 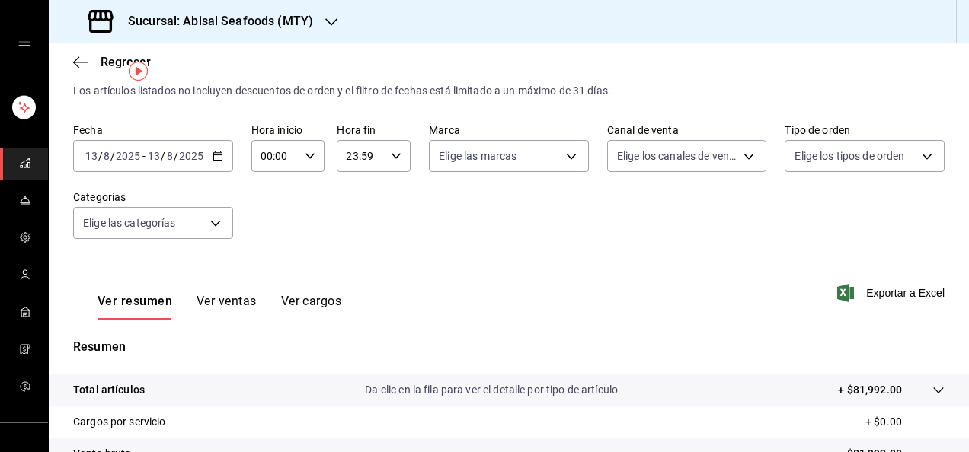 I want to click on button: Regresar, so click(x=112, y=62).